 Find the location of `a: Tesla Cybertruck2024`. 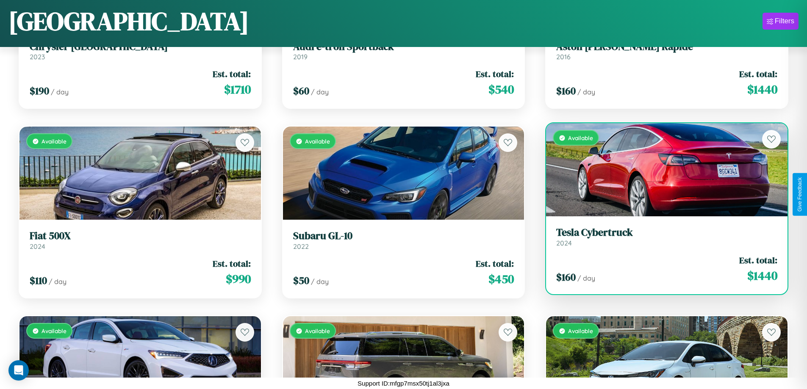

a: Tesla Cybertruck2024 is located at coordinates (667, 237).